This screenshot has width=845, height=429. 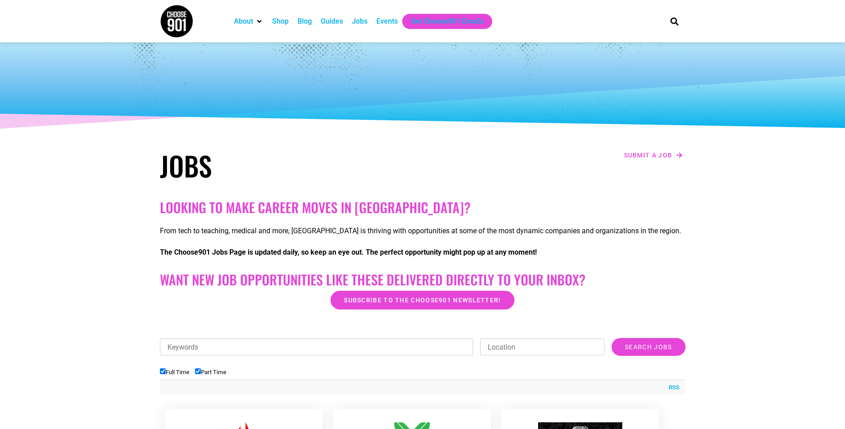 What do you see at coordinates (175, 372) in the screenshot?
I see `label: Full Time` at bounding box center [175, 372].